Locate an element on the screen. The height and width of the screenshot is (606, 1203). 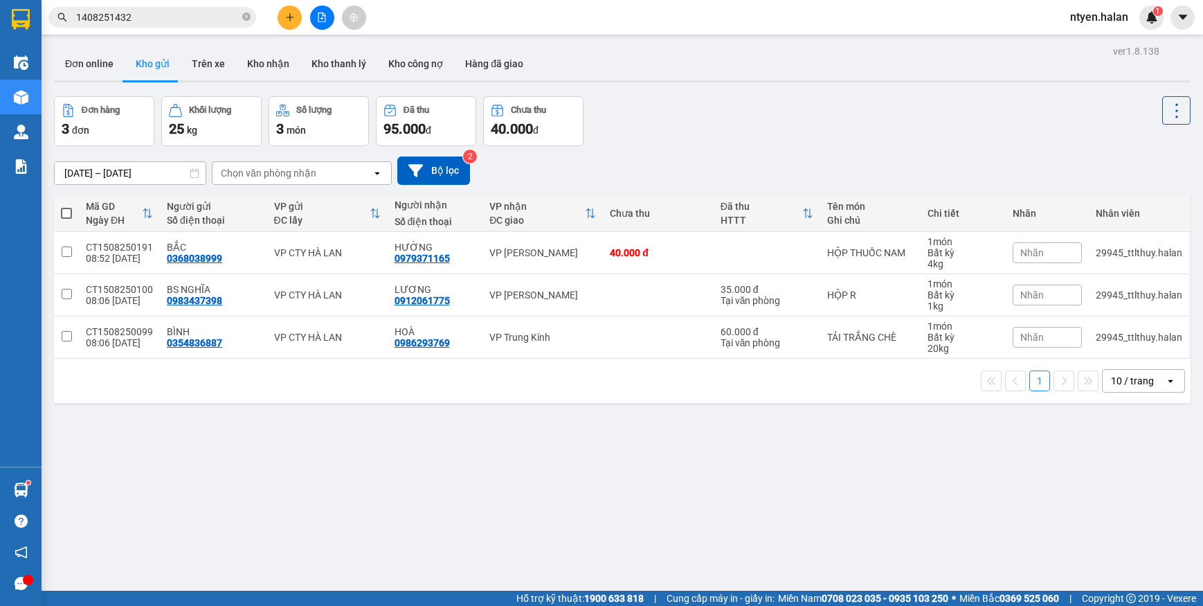
span: 25 is located at coordinates (176, 129).